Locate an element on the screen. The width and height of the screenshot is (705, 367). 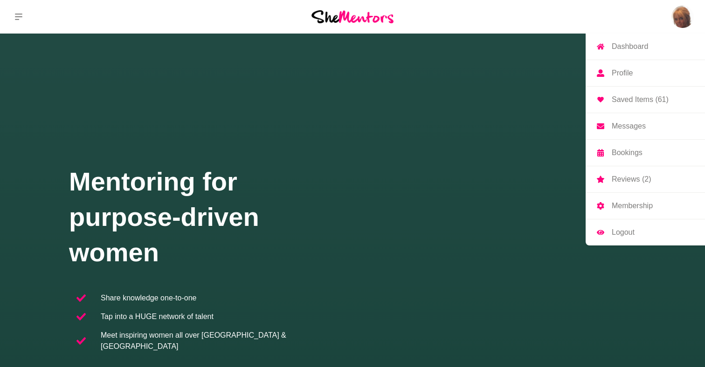
a: Bookings is located at coordinates (645, 153).